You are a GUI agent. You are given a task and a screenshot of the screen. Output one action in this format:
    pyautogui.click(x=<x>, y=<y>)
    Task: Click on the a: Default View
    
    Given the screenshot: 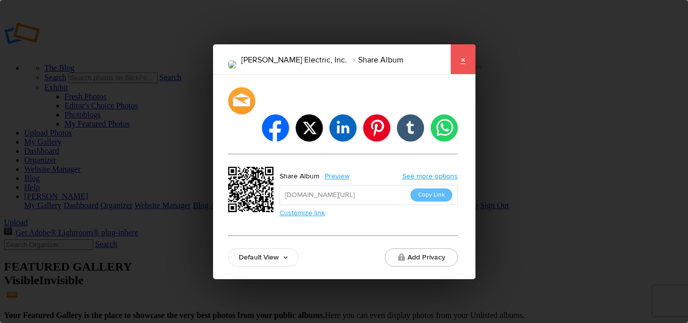 What is the action you would take?
    pyautogui.click(x=264, y=257)
    